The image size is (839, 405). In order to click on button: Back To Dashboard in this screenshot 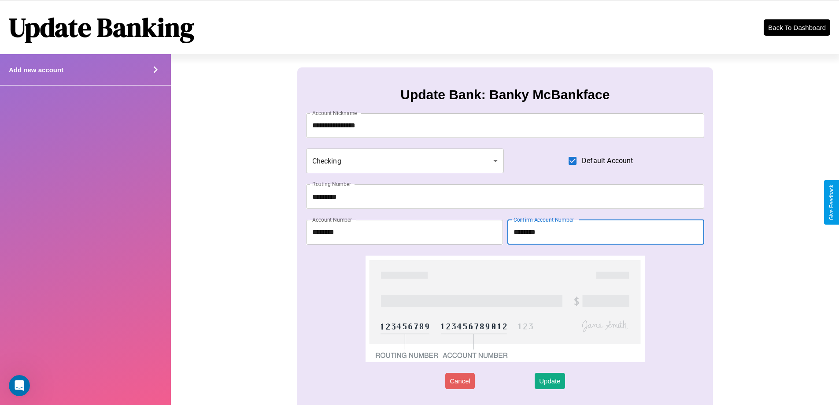, I will do `click(796, 27)`.